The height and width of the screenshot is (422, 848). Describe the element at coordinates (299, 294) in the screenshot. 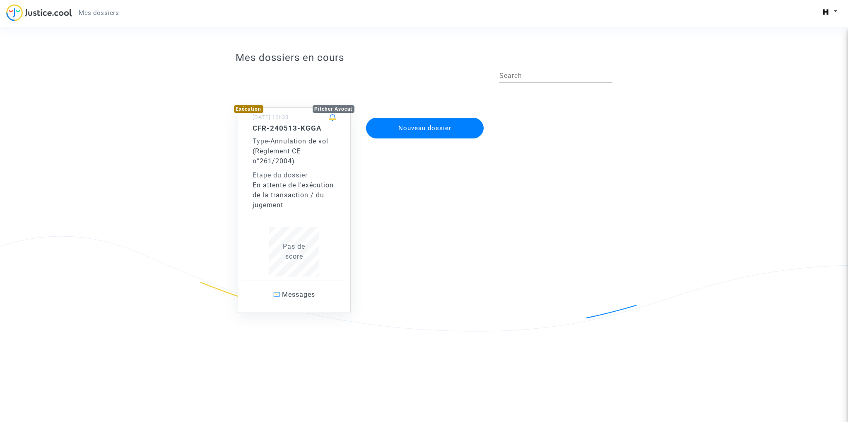

I see `span: Messages` at that location.